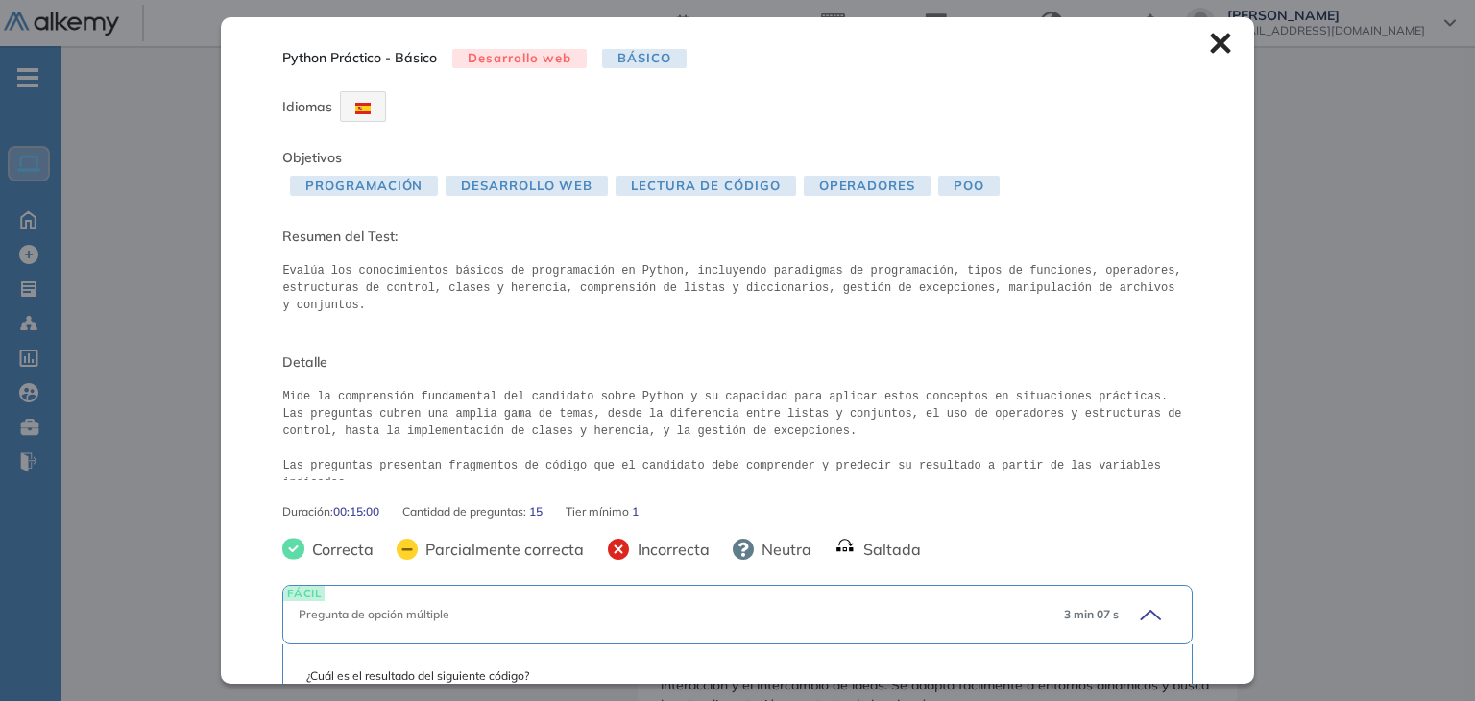  What do you see at coordinates (673, 615) in the screenshot?
I see `div: Pregunta de opción múltiple` at bounding box center [673, 615].